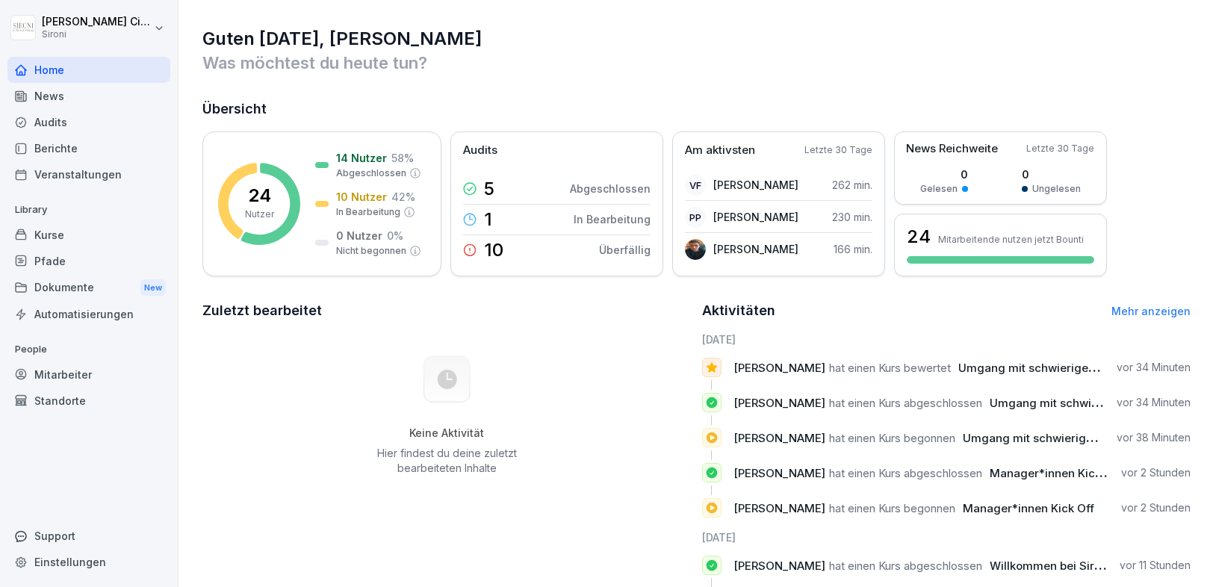  I want to click on div: News, so click(89, 96).